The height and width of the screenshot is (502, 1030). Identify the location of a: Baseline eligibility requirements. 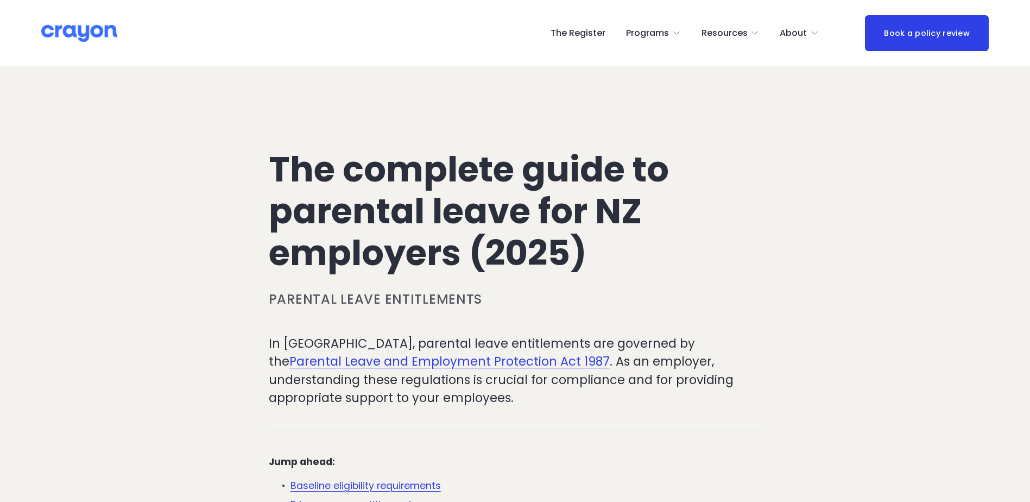
(365, 485).